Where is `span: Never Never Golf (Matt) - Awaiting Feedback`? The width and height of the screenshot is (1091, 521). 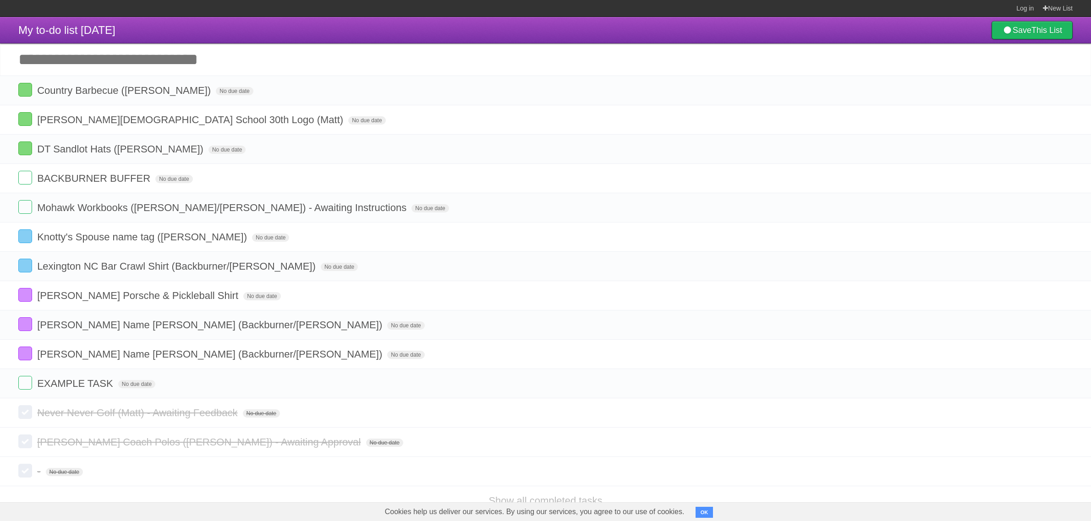 span: Never Never Golf (Matt) - Awaiting Feedback is located at coordinates (138, 413).